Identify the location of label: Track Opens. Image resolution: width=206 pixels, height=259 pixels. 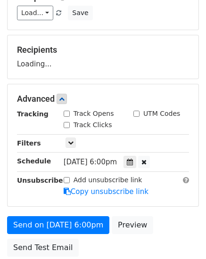
(94, 114).